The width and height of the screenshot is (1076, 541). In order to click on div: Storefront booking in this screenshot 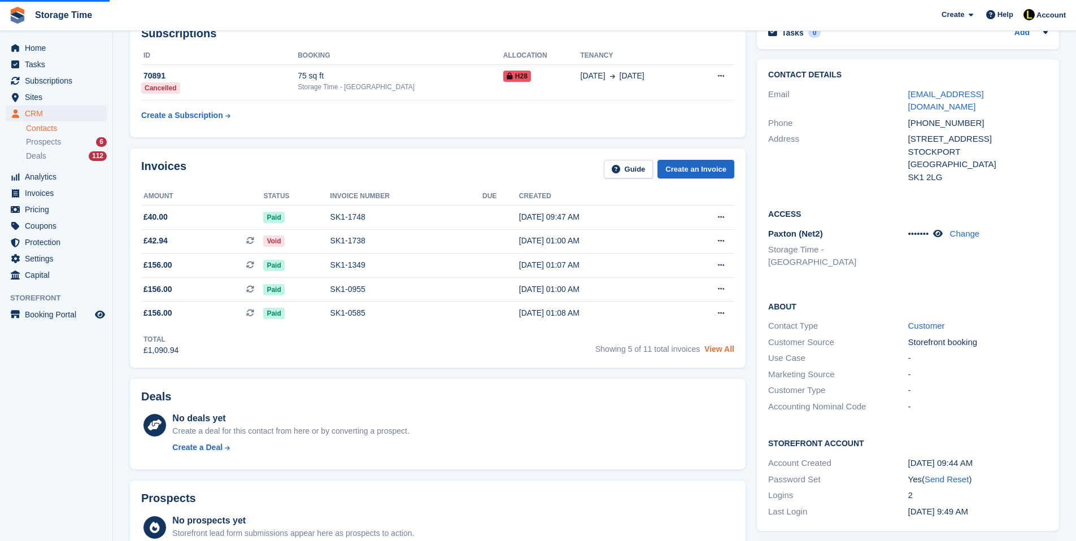, I will do `click(978, 342)`.